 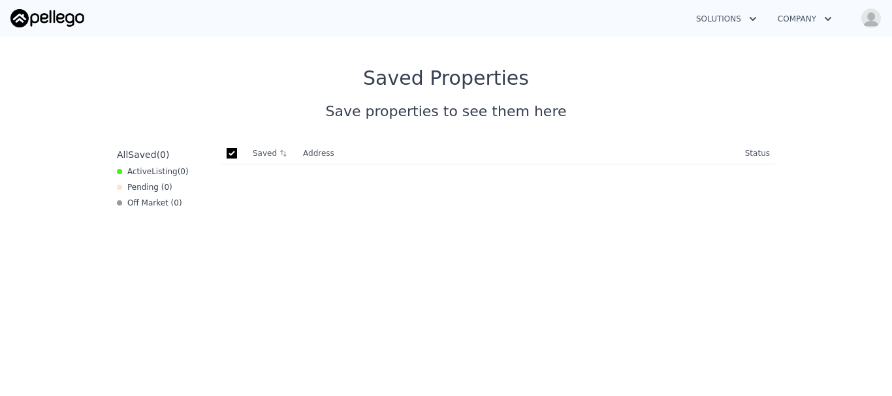 I want to click on button: Company, so click(x=805, y=19).